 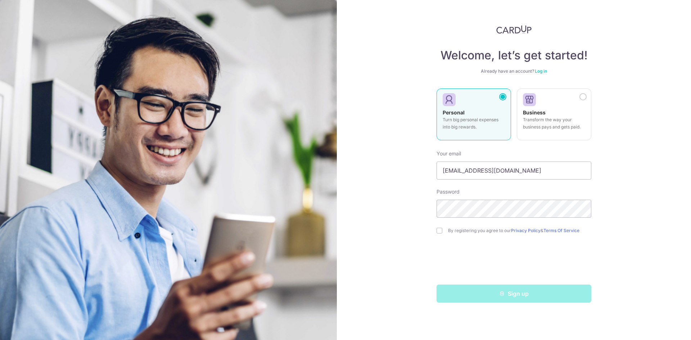 I want to click on label: By registering you agree to our &, so click(x=520, y=231).